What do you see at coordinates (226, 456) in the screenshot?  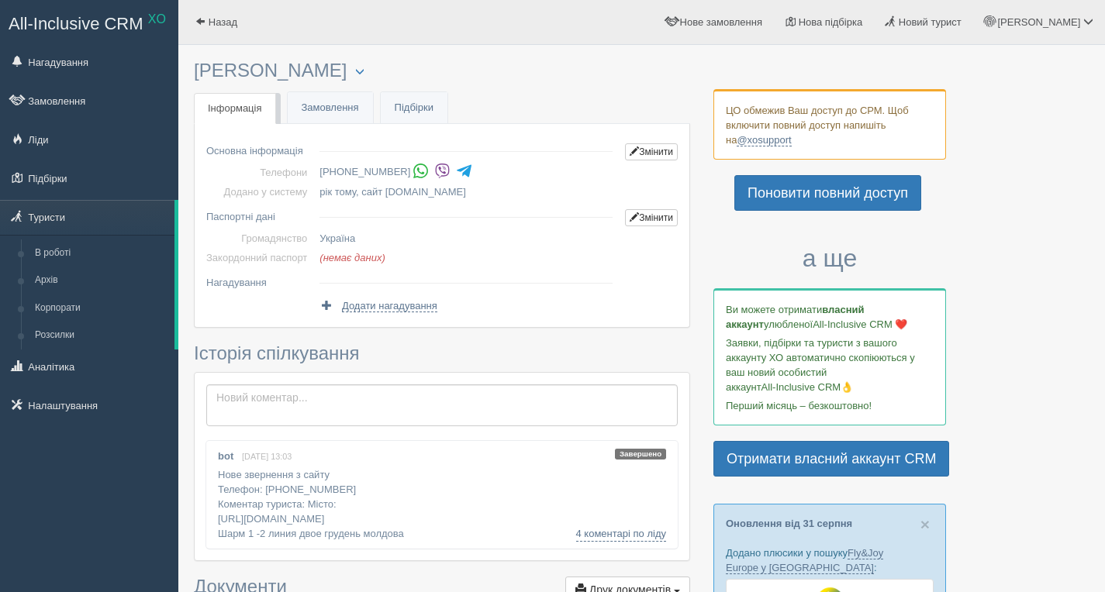 I see `b: bot` at bounding box center [226, 456].